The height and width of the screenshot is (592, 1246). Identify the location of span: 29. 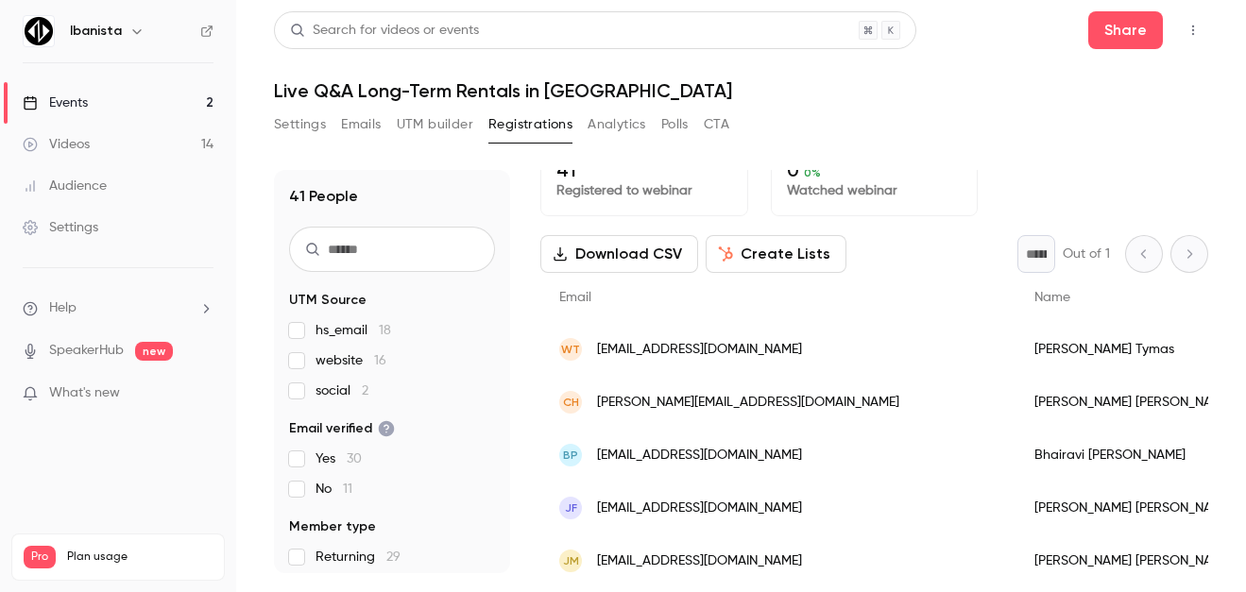
(393, 557).